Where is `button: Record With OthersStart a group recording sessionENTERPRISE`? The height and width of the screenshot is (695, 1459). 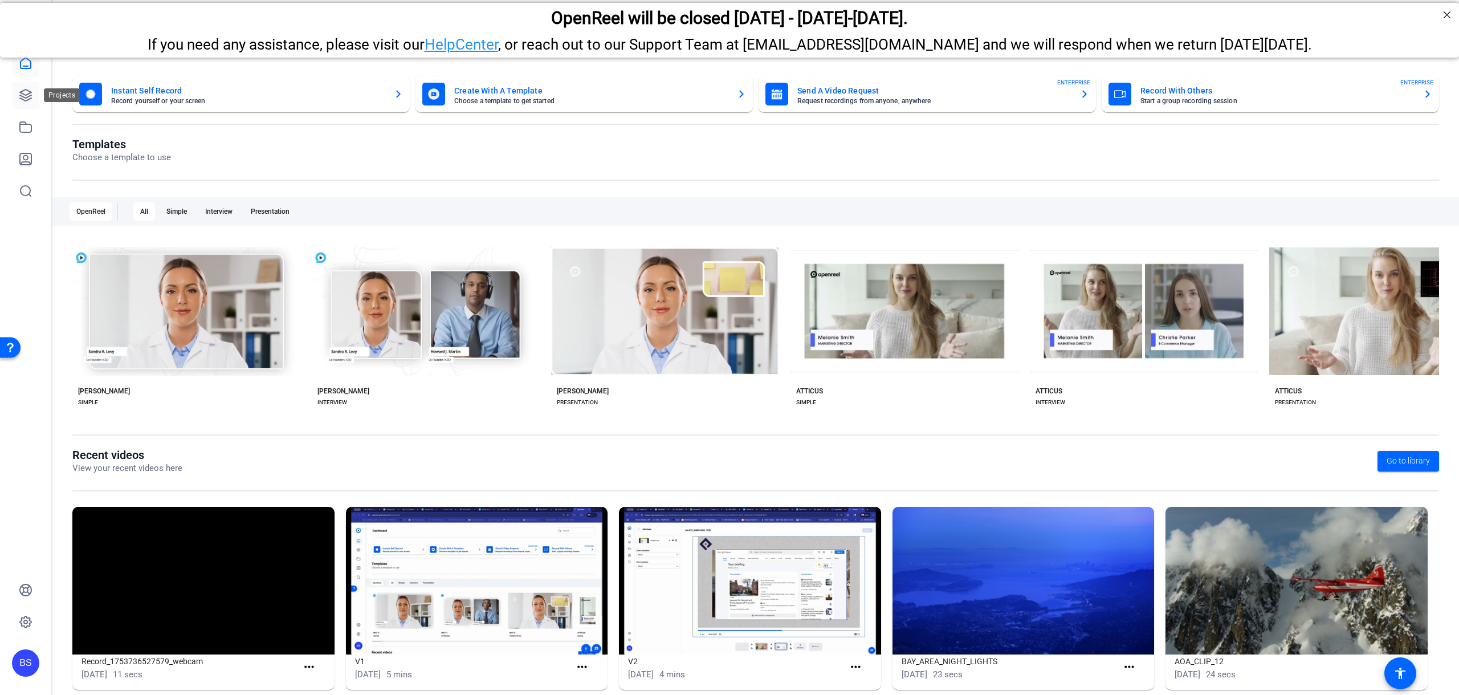 button: Record With OthersStart a group recording sessionENTERPRISE is located at coordinates (1270, 94).